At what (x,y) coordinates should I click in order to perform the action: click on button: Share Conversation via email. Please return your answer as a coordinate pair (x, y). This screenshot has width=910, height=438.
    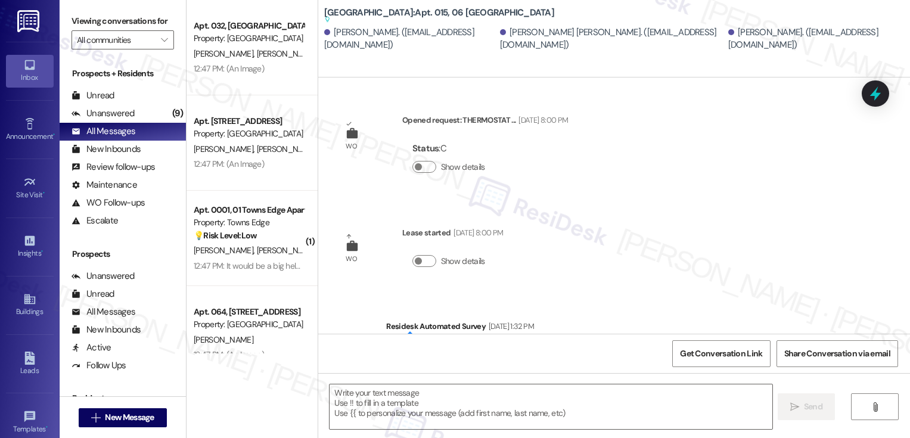
    Looking at the image, I should click on (837, 353).